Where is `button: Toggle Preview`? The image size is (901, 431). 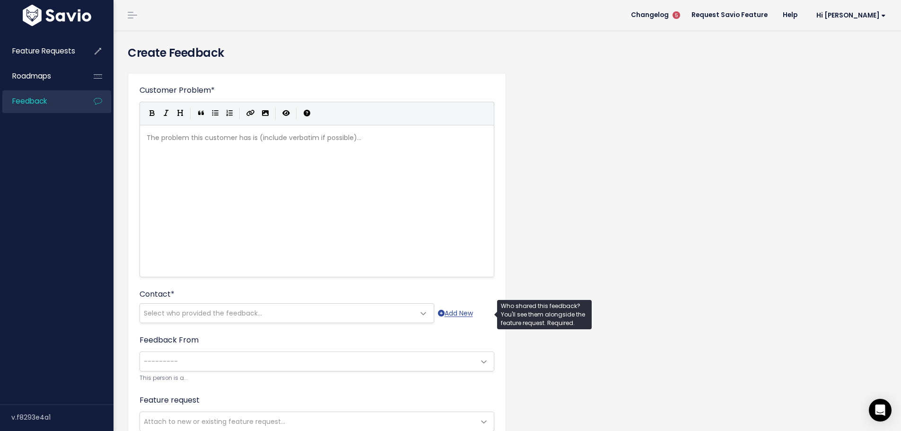 button: Toggle Preview is located at coordinates (286, 114).